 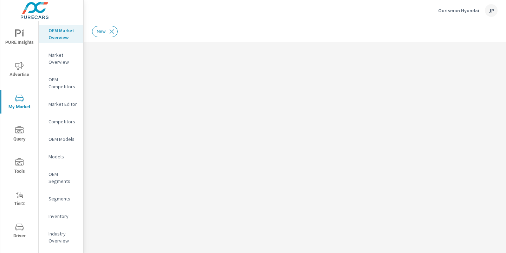 What do you see at coordinates (63, 59) in the screenshot?
I see `p: Market Overview` at bounding box center [63, 59].